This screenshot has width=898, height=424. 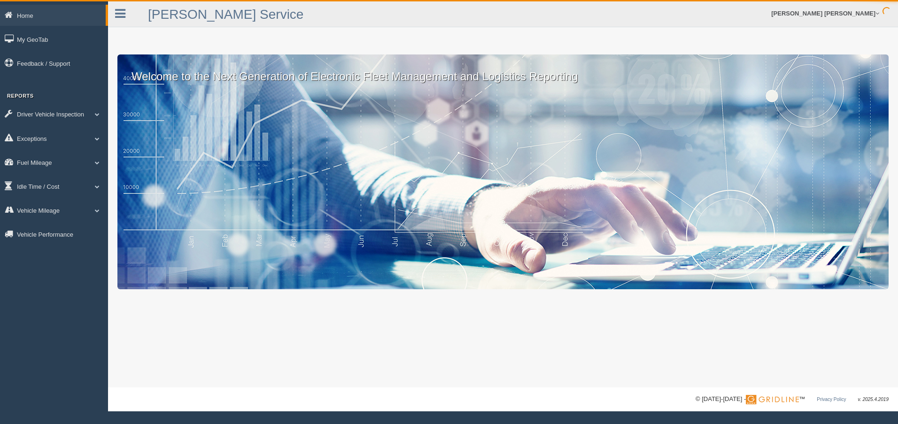 I want to click on span: v. 2025.4.2019, so click(x=873, y=399).